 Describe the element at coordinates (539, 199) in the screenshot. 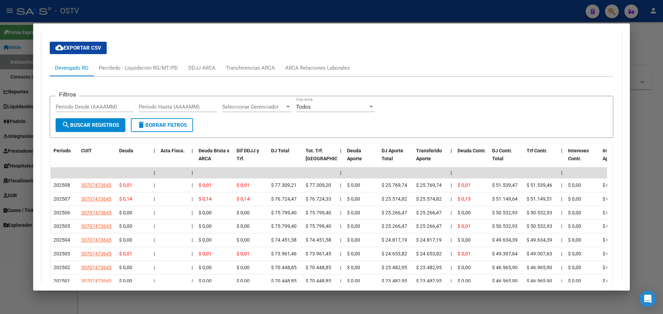

I see `span: $ 51.149,51` at that location.